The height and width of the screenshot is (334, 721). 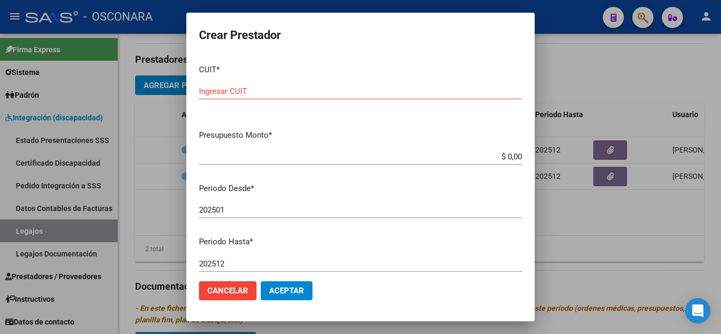 What do you see at coordinates (361, 135) in the screenshot?
I see `p: Presupuesto Monto` at bounding box center [361, 135].